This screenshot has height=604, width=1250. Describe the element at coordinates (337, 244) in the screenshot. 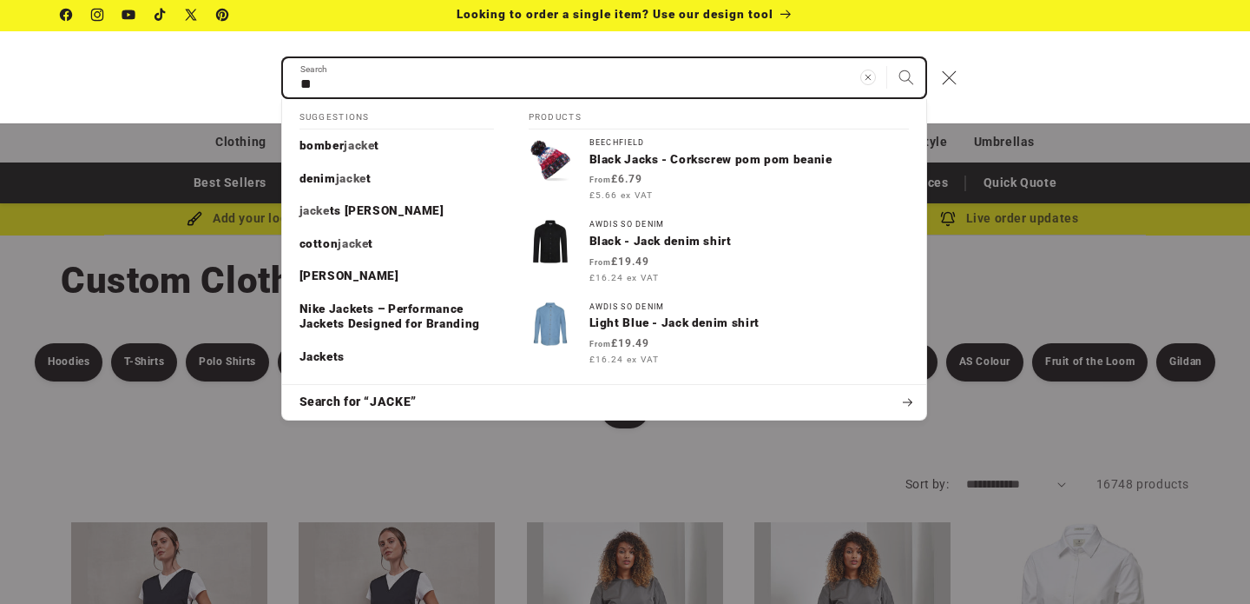

I see `p: cotton jacket` at that location.